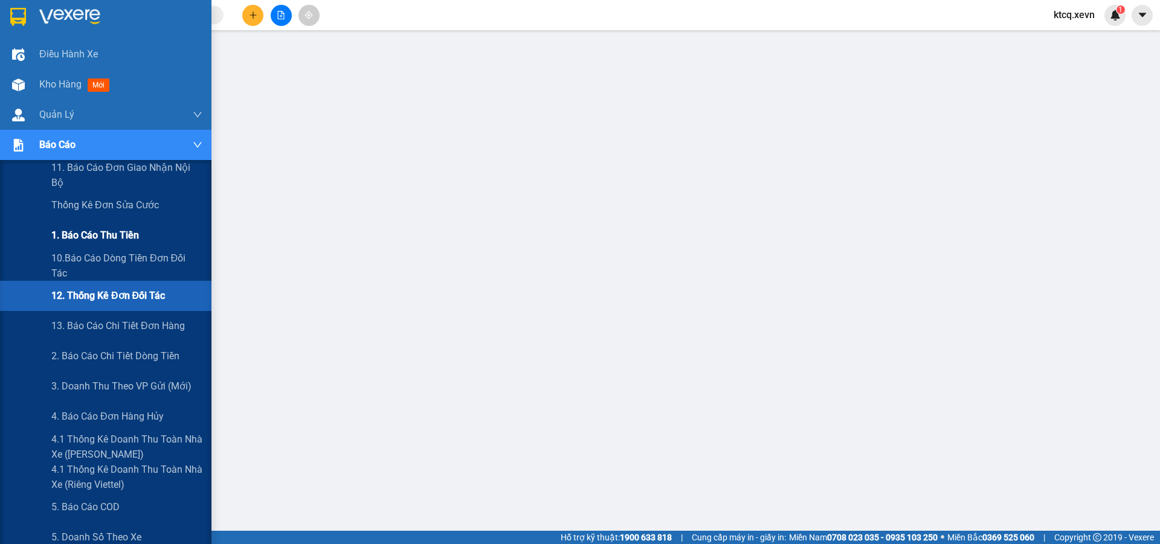 The image size is (1160, 544). Describe the element at coordinates (864, 538) in the screenshot. I see `span: Miền Nam` at that location.